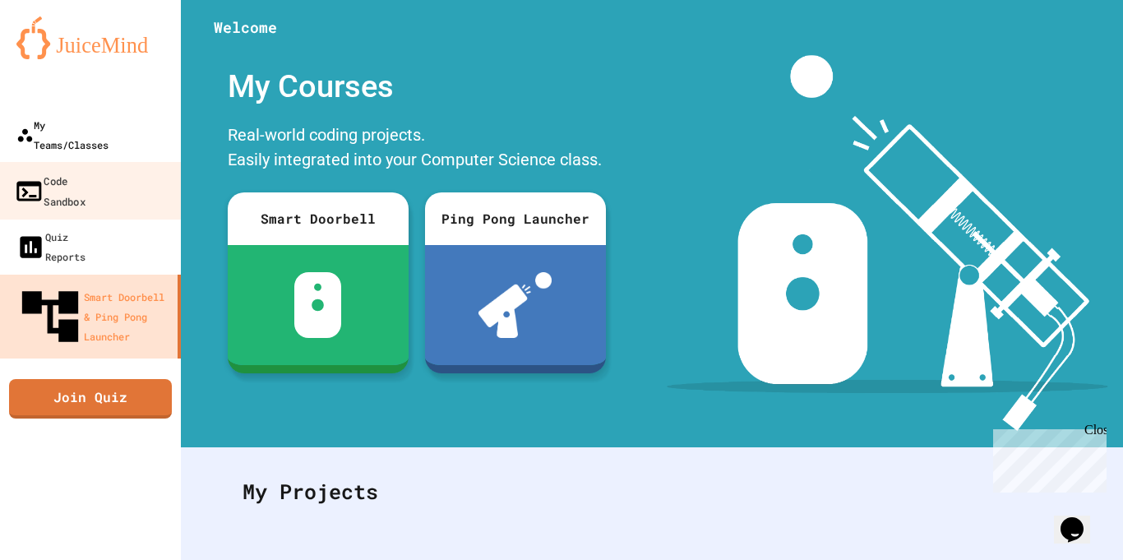  I want to click on img: sdb-white.svg, so click(317, 305).